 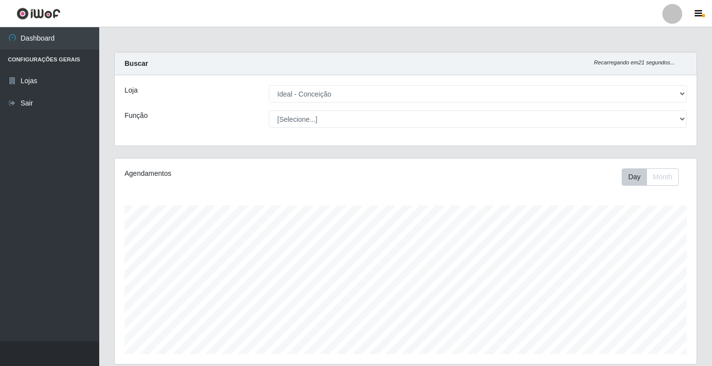 I want to click on div: Toolbar with button groups, so click(x=654, y=177).